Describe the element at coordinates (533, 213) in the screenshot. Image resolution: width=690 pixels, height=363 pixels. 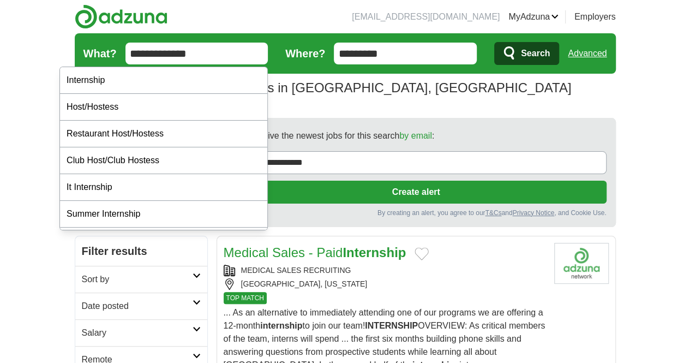
I see `a: Privacy Notice` at that location.